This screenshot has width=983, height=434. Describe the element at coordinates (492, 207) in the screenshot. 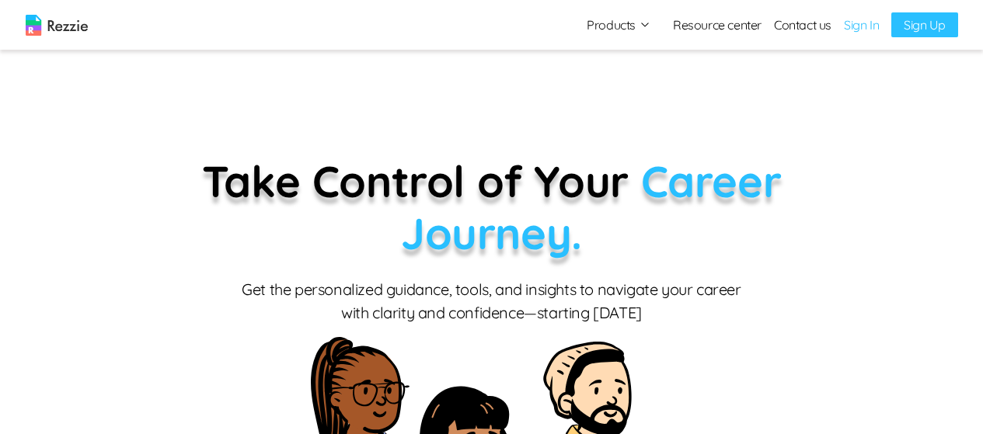

I see `p: Take Control of Your` at that location.